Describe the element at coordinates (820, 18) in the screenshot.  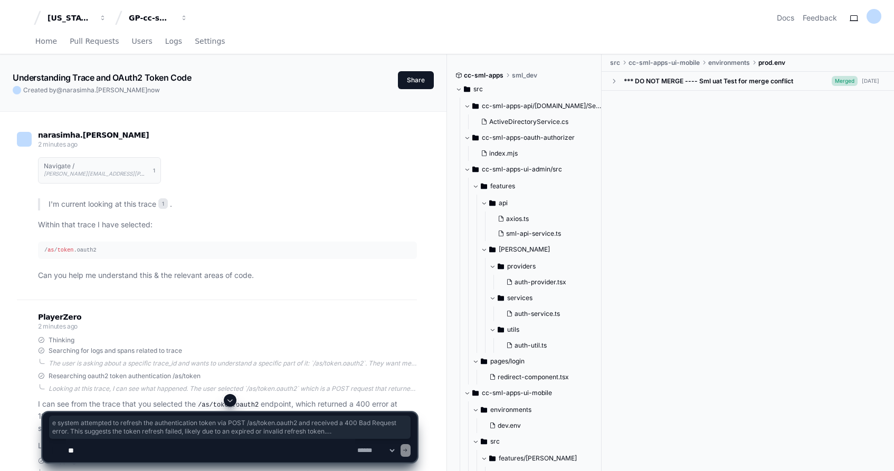
I see `button: Feedback` at that location.